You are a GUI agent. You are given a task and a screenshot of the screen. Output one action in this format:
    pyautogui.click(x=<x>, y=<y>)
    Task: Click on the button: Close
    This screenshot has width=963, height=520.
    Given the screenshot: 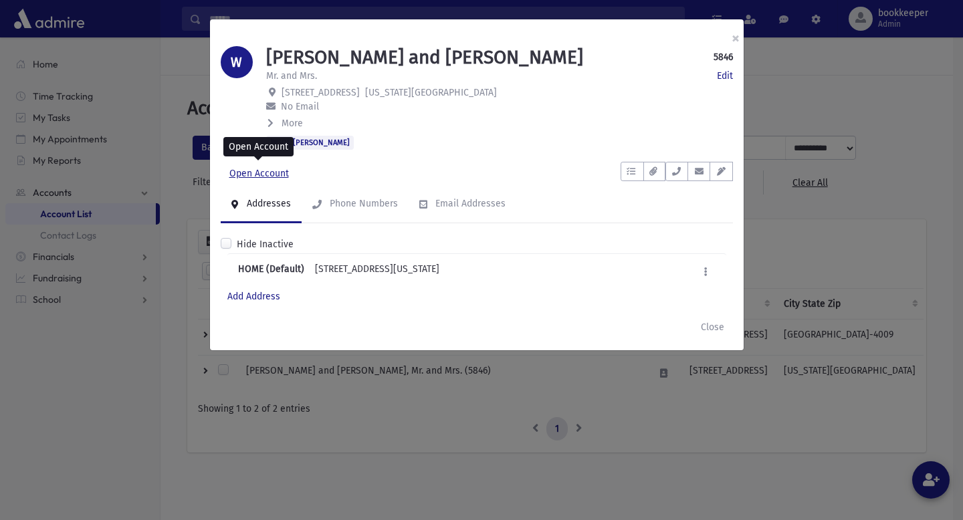 What is the action you would take?
    pyautogui.click(x=712, y=328)
    